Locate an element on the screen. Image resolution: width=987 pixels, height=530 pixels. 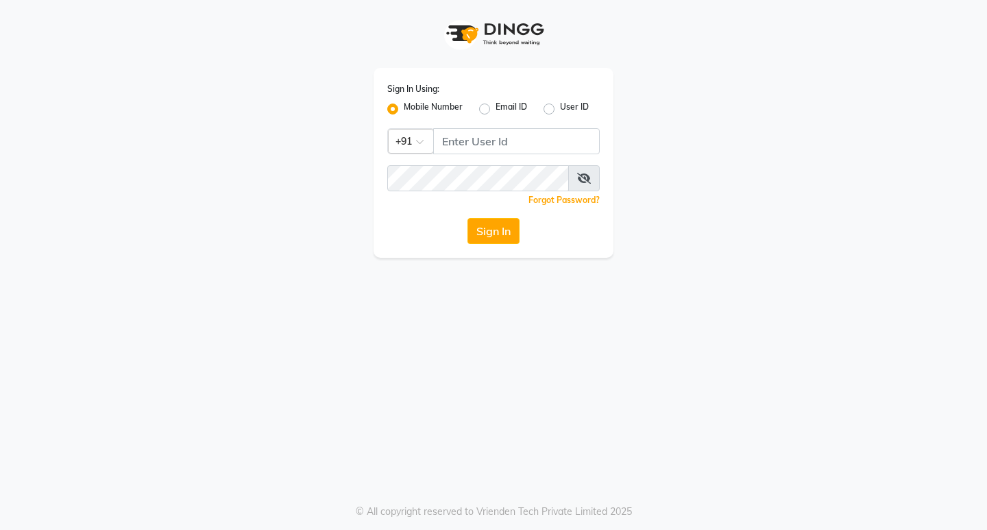
img: logo1.svg is located at coordinates (494, 34).